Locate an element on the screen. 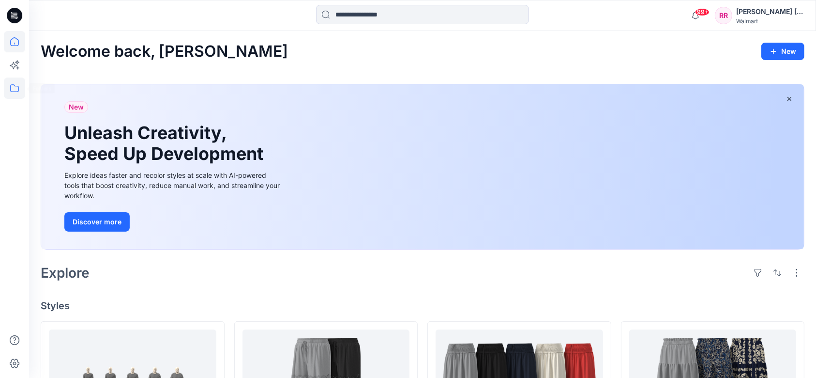 This screenshot has width=816, height=378. button: New is located at coordinates (783, 51).